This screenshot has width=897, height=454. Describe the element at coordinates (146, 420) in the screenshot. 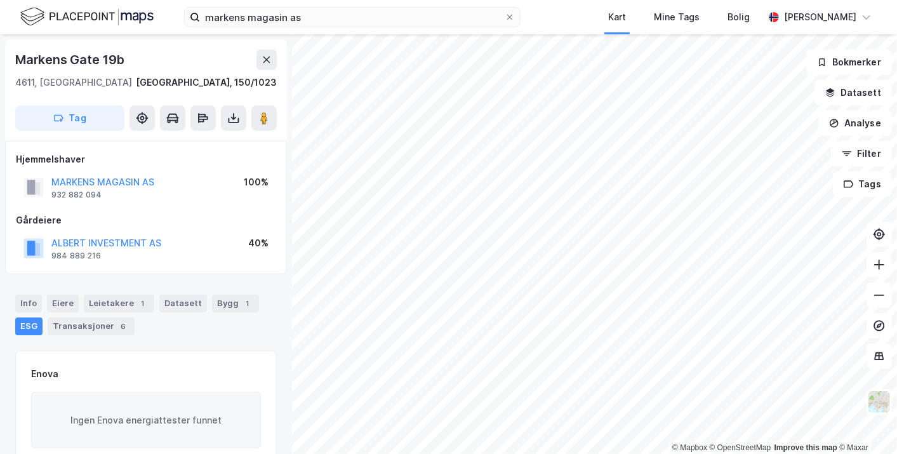

I see `div: Ingen Enova energiattester funnet` at that location.